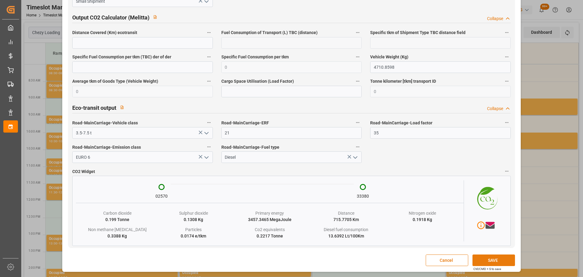 This screenshot has height=277, width=583. I want to click on button: Specific tkm of Shipment Type TBC distance field, so click(507, 33).